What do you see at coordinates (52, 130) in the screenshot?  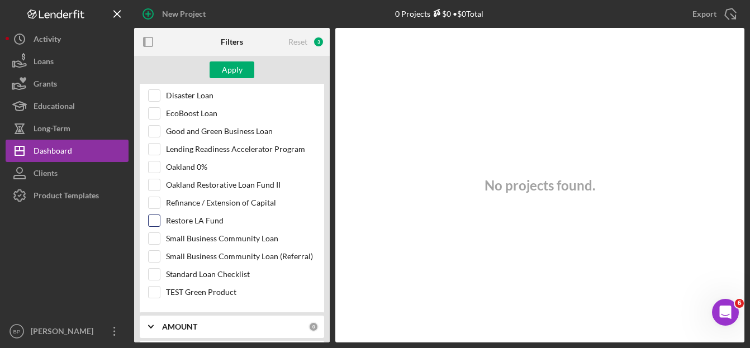 I see `div: Long-Term` at bounding box center [52, 130].